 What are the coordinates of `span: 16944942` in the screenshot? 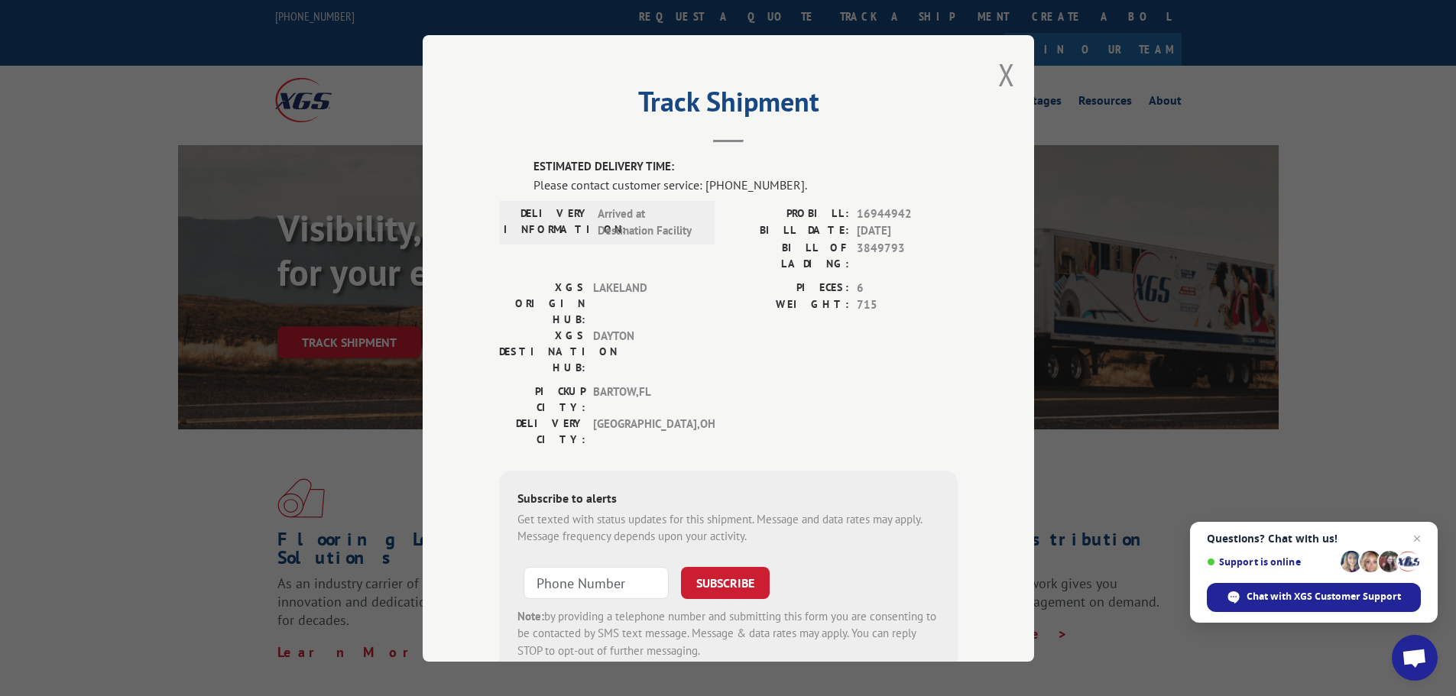 It's located at (907, 213).